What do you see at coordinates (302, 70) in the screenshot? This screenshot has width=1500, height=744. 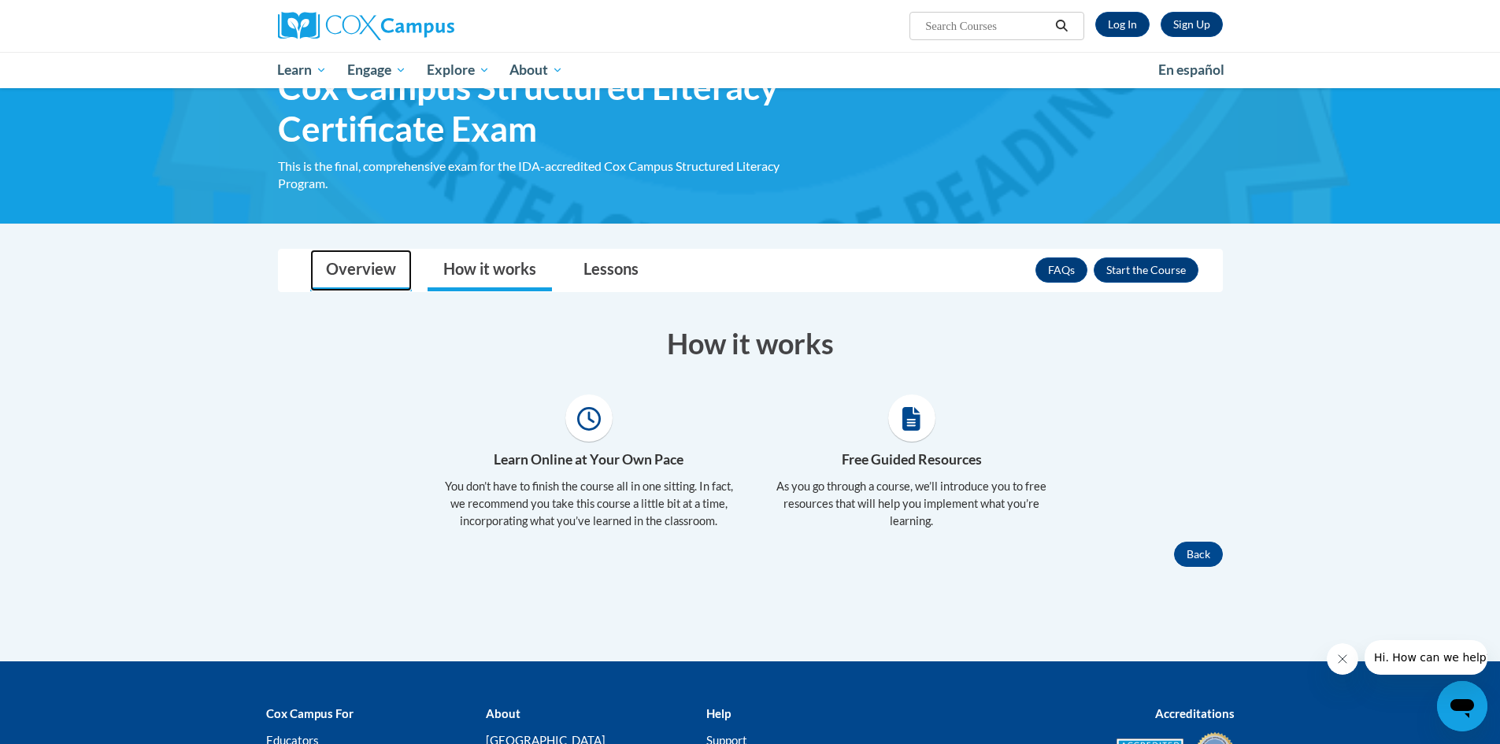 I see `a: Learn` at bounding box center [302, 70].